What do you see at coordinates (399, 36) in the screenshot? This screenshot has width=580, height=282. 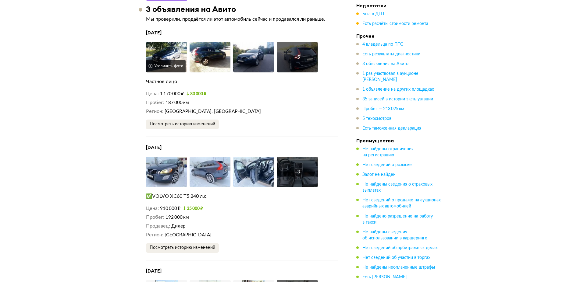 I see `h4: Прочее` at bounding box center [399, 36].